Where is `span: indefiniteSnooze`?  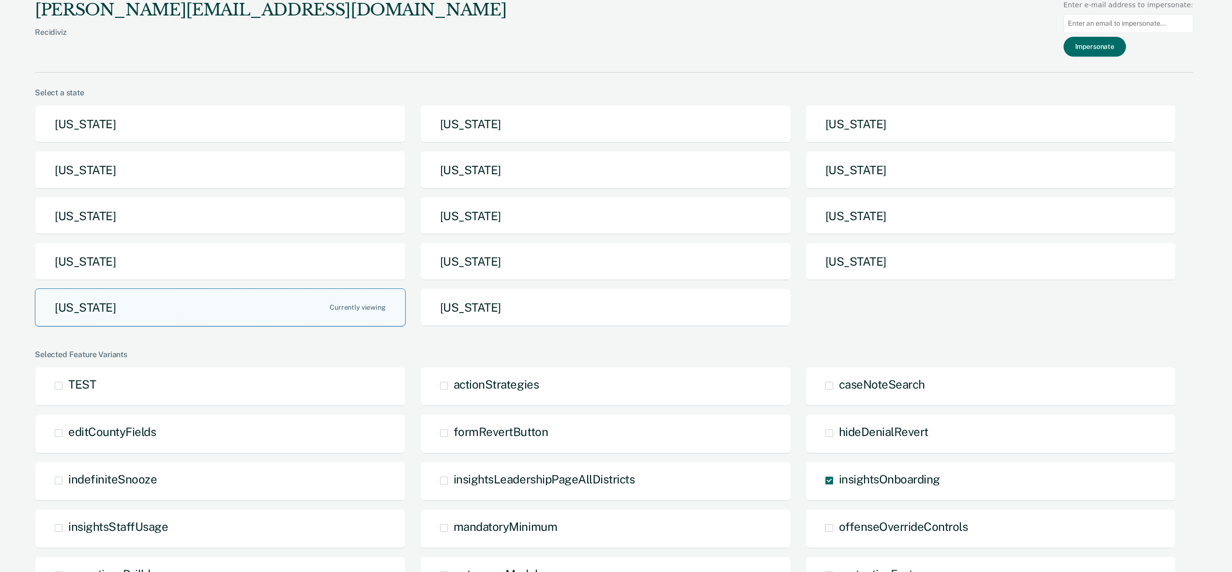 span: indefiniteSnooze is located at coordinates (112, 479).